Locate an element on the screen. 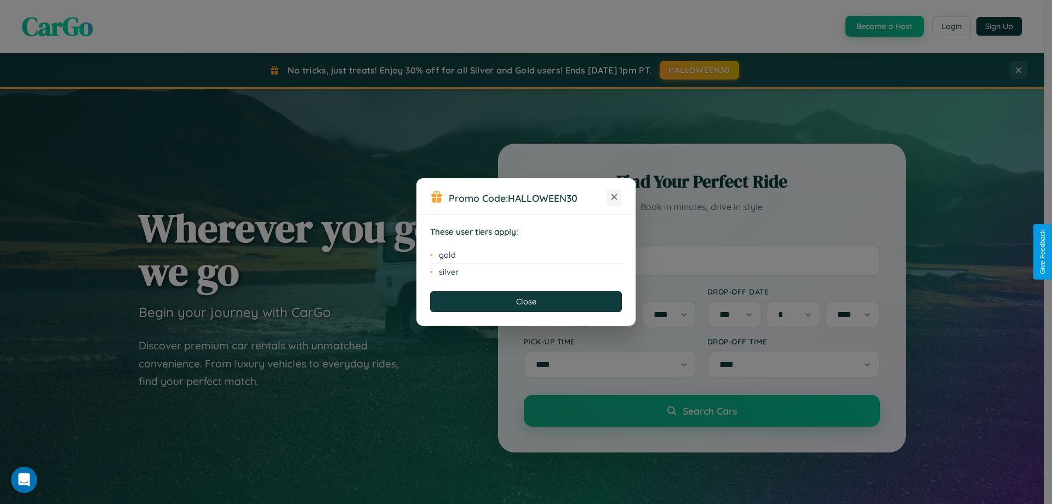  li: gold is located at coordinates (526, 255).